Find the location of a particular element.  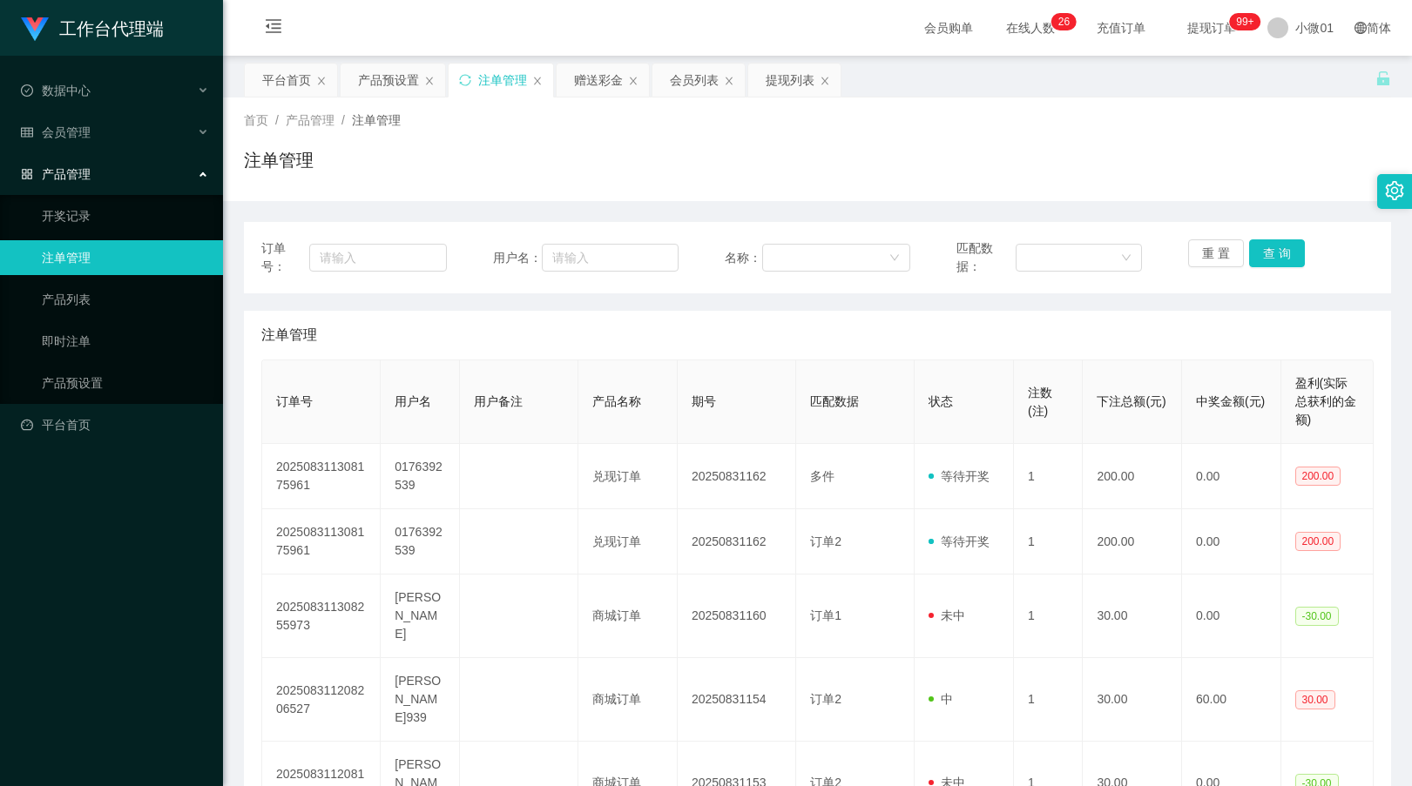

div: 注单管理 is located at coordinates (503, 80).